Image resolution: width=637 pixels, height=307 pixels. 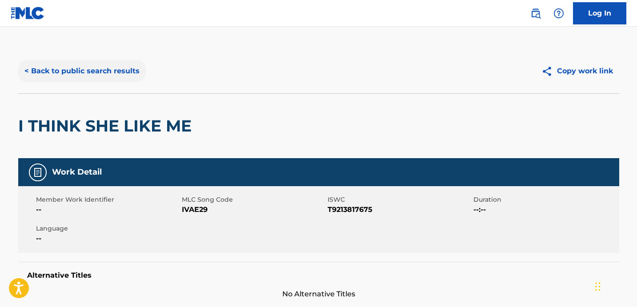 What do you see at coordinates (108, 228) in the screenshot?
I see `span: Language` at bounding box center [108, 228].